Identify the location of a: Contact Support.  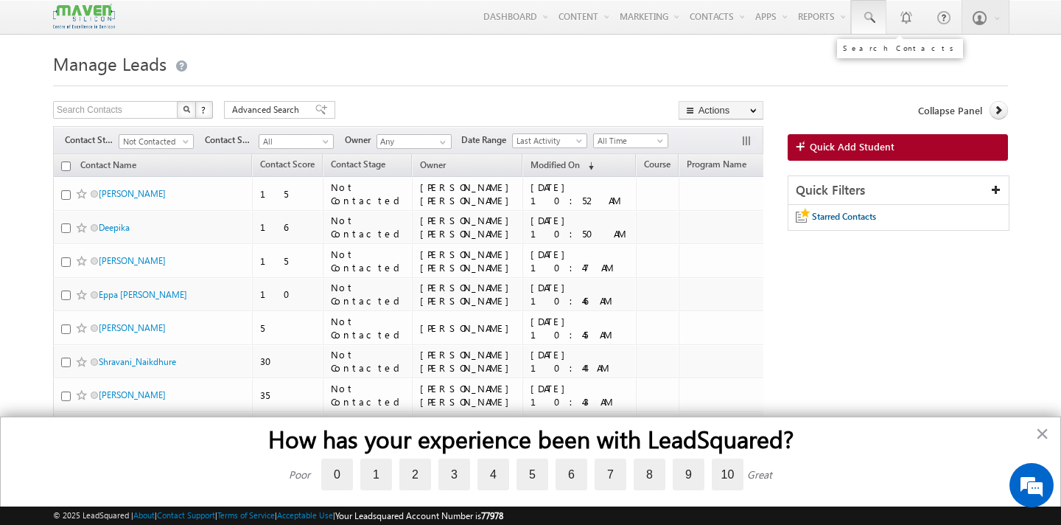
(186, 514).